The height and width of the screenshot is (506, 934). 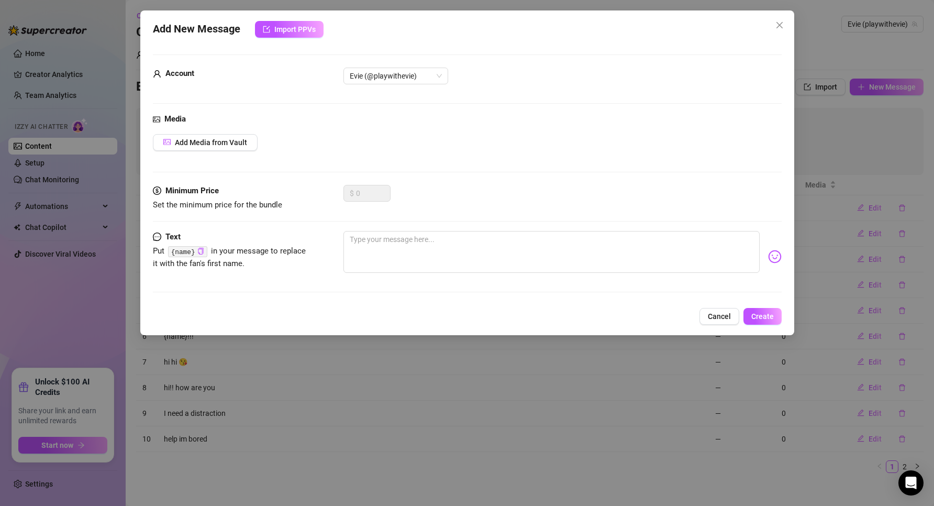 I want to click on span: Close, so click(x=779, y=25).